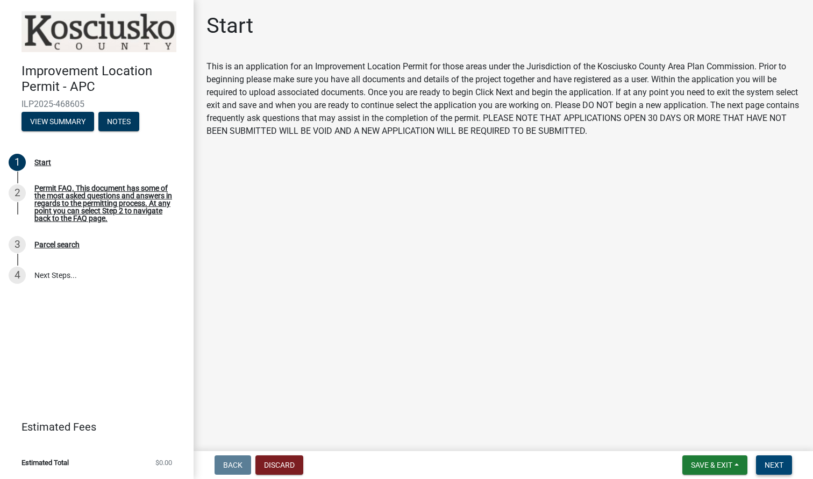 The image size is (813, 479). Describe the element at coordinates (119, 122) in the screenshot. I see `button: Notes` at that location.